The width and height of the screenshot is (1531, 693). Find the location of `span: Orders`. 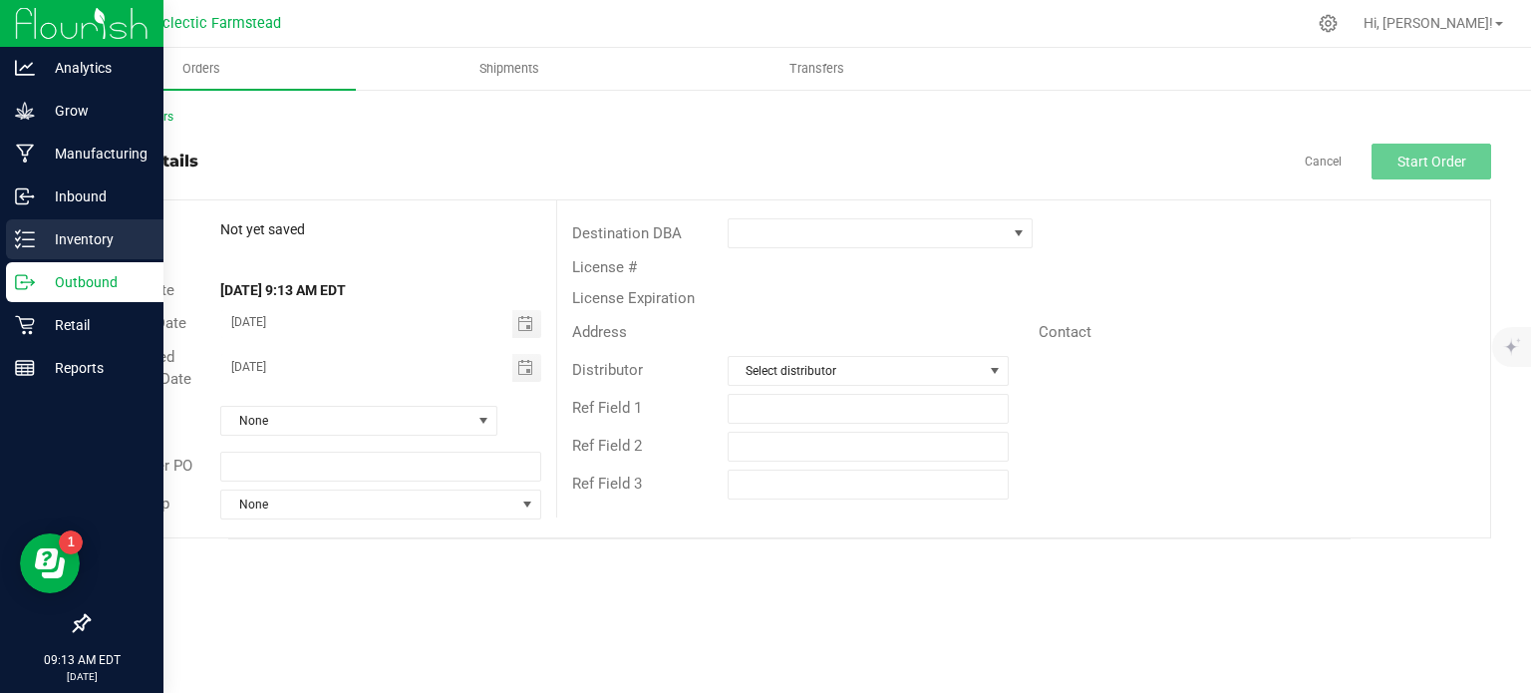

span: Orders is located at coordinates (201, 69).